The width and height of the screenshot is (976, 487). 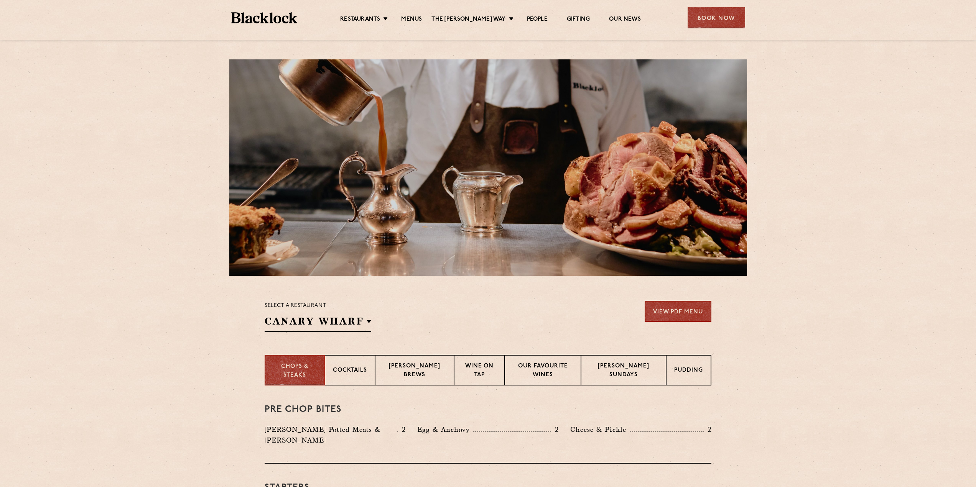 I want to click on p: Cocktails, so click(x=350, y=371).